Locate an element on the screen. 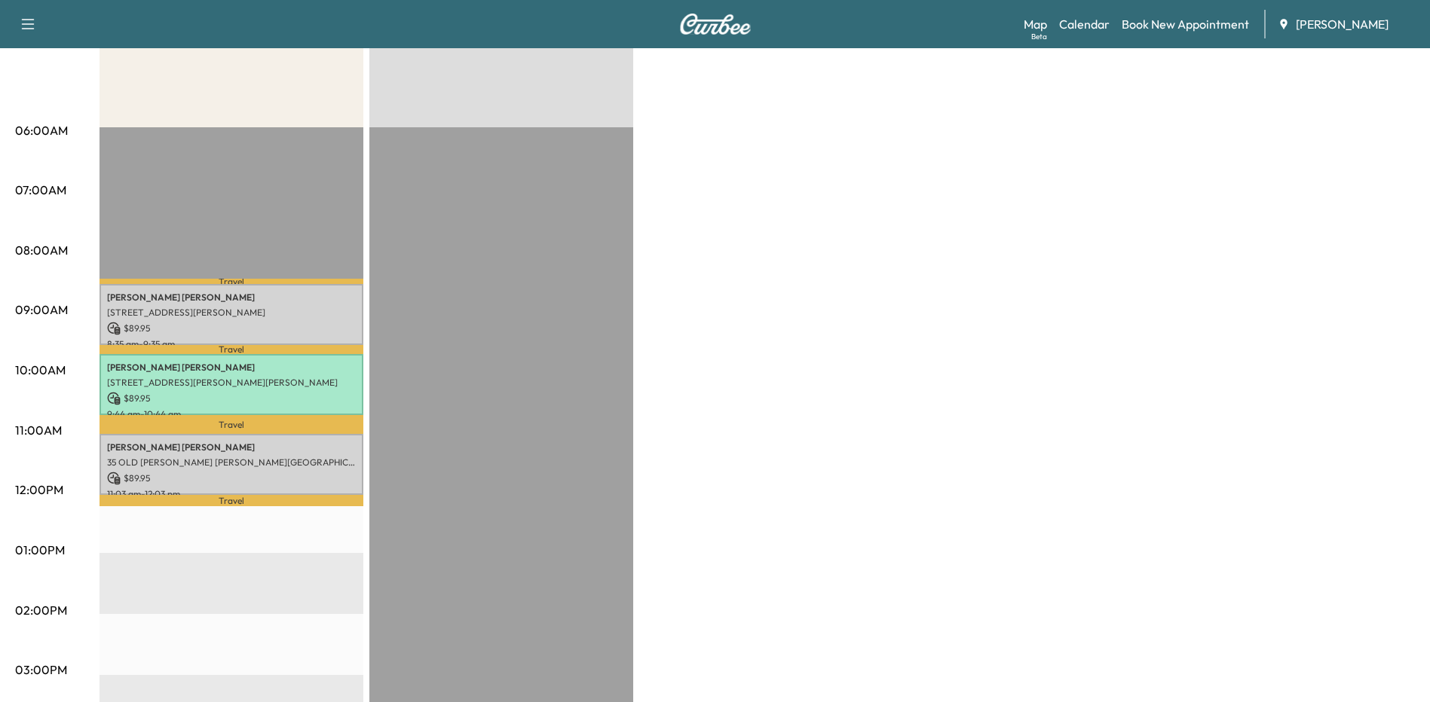 The image size is (1430, 702). a: Calendar is located at coordinates (1084, 24).